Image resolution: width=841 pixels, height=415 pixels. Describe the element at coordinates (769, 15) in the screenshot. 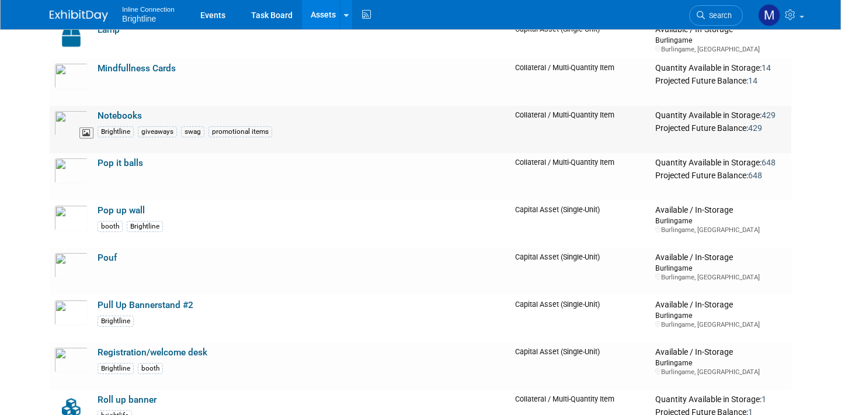

I see `img: Mallissa Watts` at that location.